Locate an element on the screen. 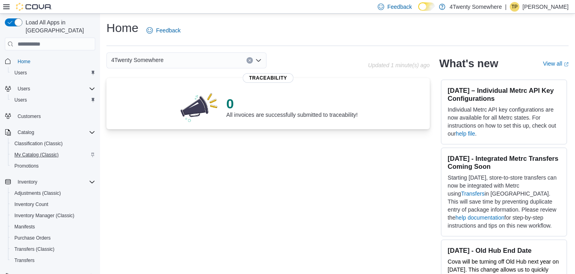  div: All invoices are successfully submitted to traceability! is located at coordinates (292, 107).